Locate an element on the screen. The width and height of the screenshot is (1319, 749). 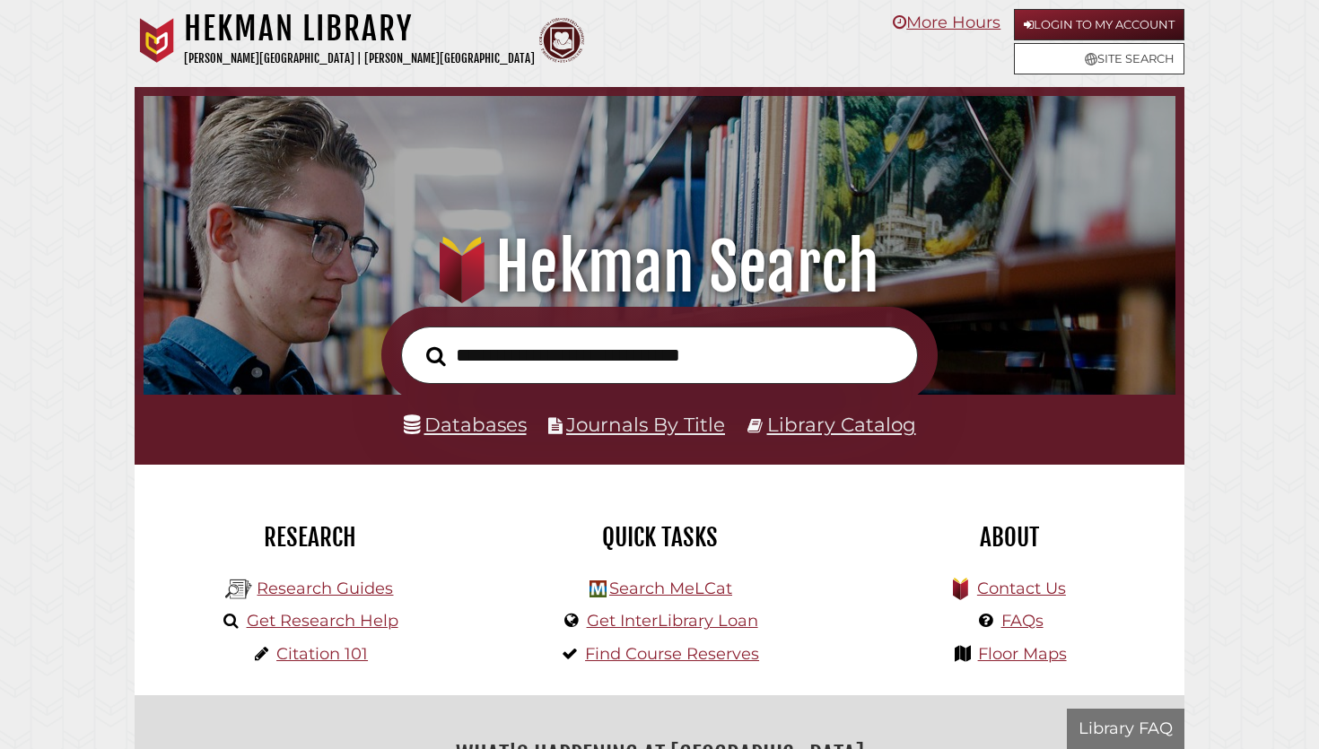
a: Search MeLCat is located at coordinates (670, 589).